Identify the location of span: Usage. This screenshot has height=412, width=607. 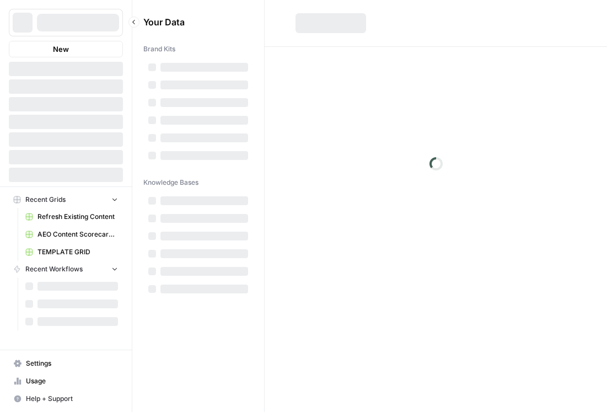
(72, 381).